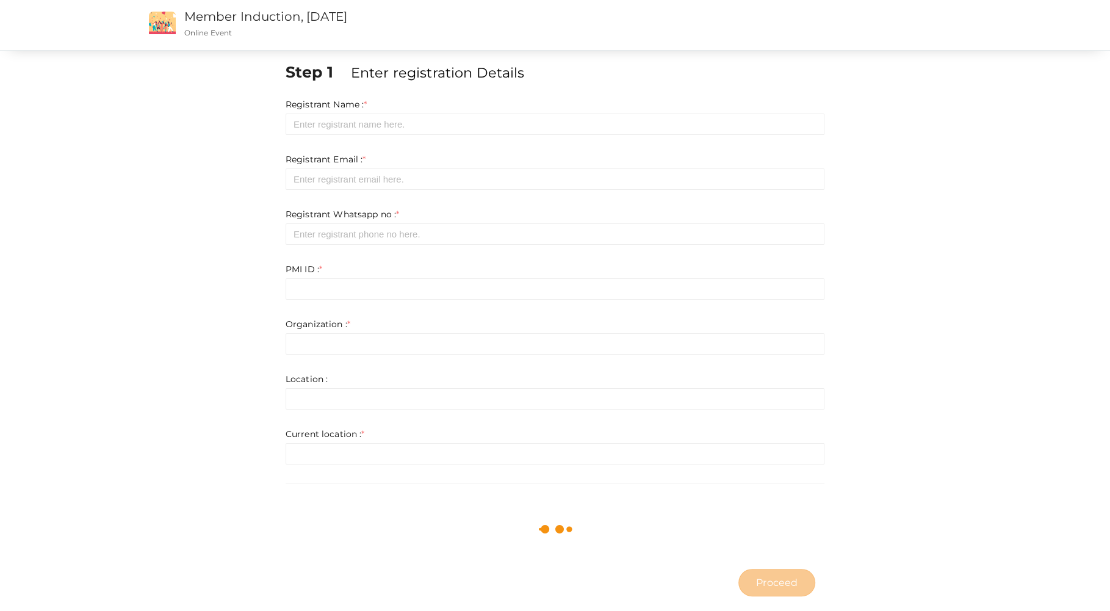 The height and width of the screenshot is (611, 1110). Describe the element at coordinates (304, 269) in the screenshot. I see `label: PMI ID :` at that location.